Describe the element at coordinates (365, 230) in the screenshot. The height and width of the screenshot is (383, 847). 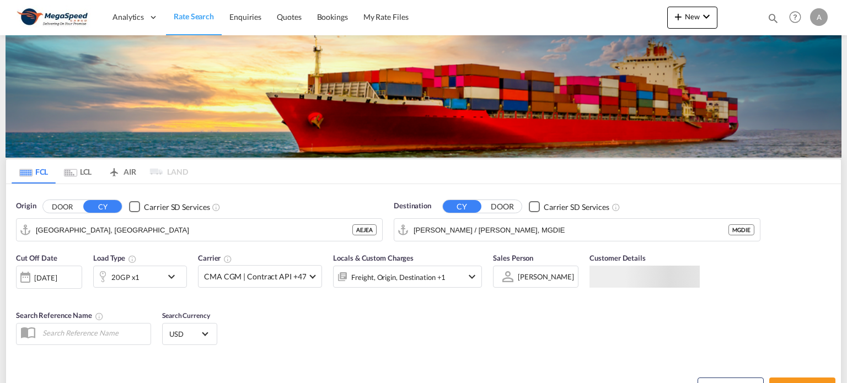
I see `div: AEJEA` at that location.